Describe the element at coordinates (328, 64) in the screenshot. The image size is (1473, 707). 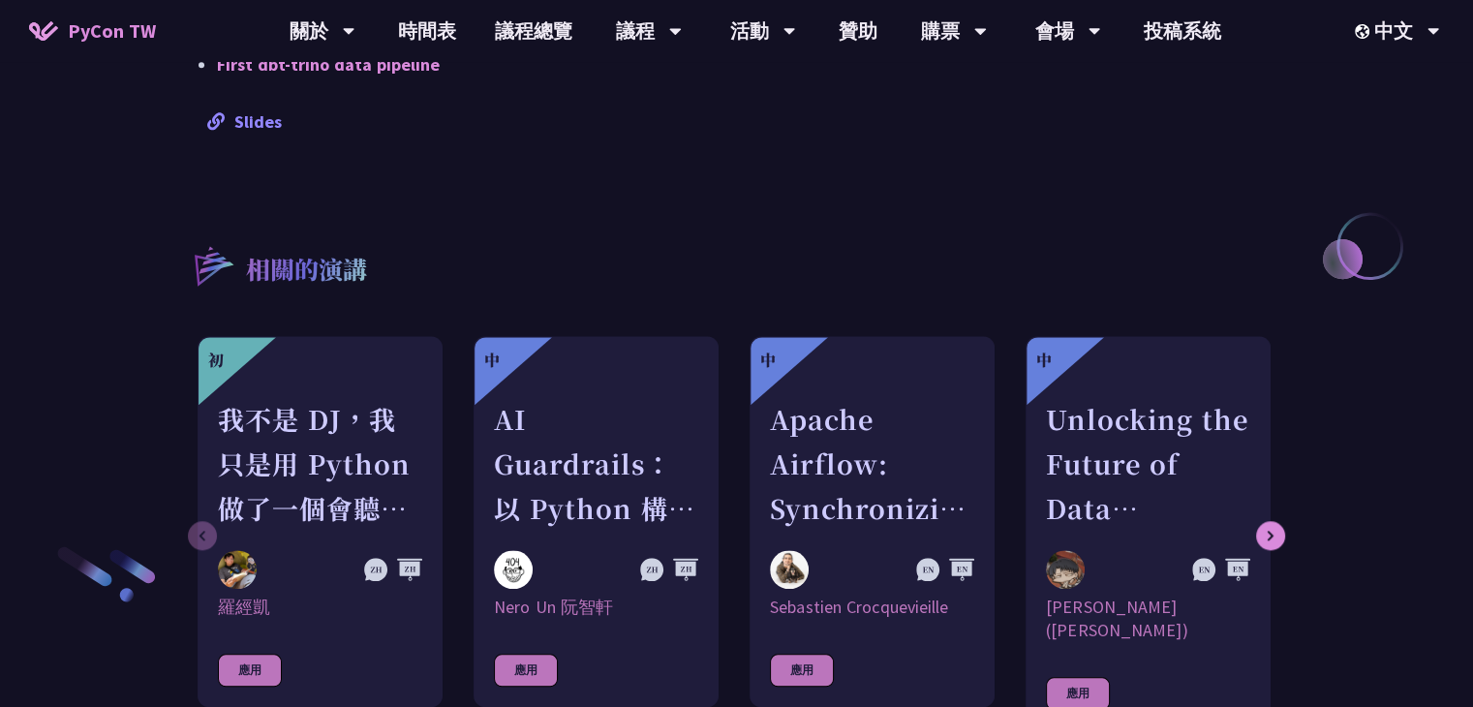
I see `a: First dbt-trino data pipeline` at that location.